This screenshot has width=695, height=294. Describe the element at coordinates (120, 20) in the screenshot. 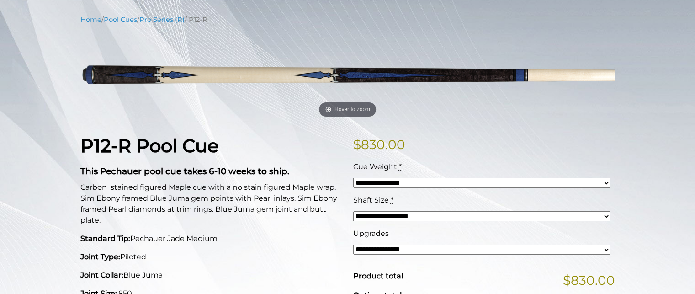

I see `a: Pool Cues` at that location.